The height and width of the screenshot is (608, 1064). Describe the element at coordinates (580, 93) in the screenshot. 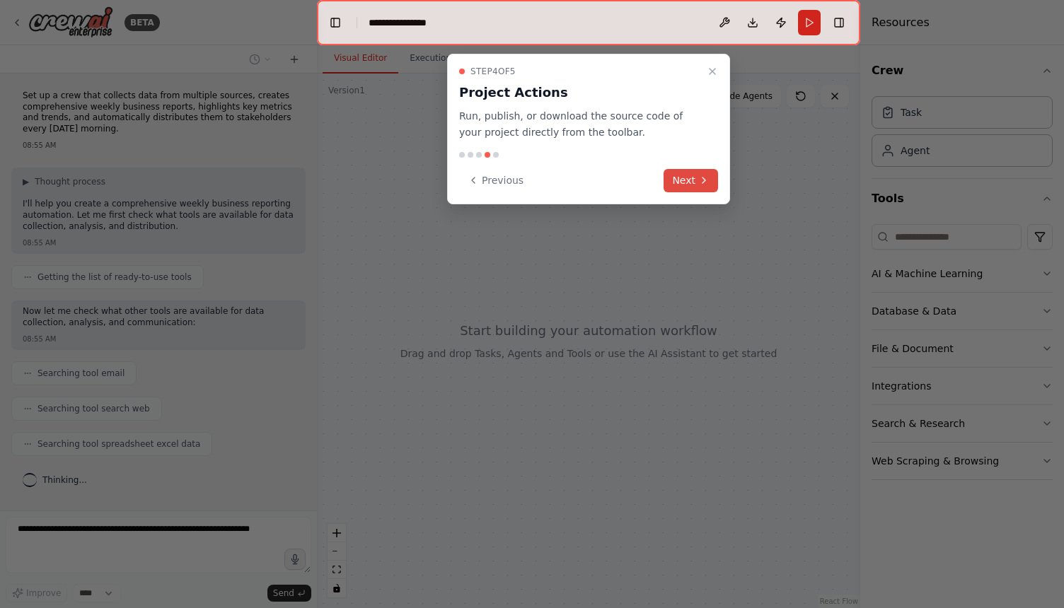

I see `h3: Project Actions` at that location.